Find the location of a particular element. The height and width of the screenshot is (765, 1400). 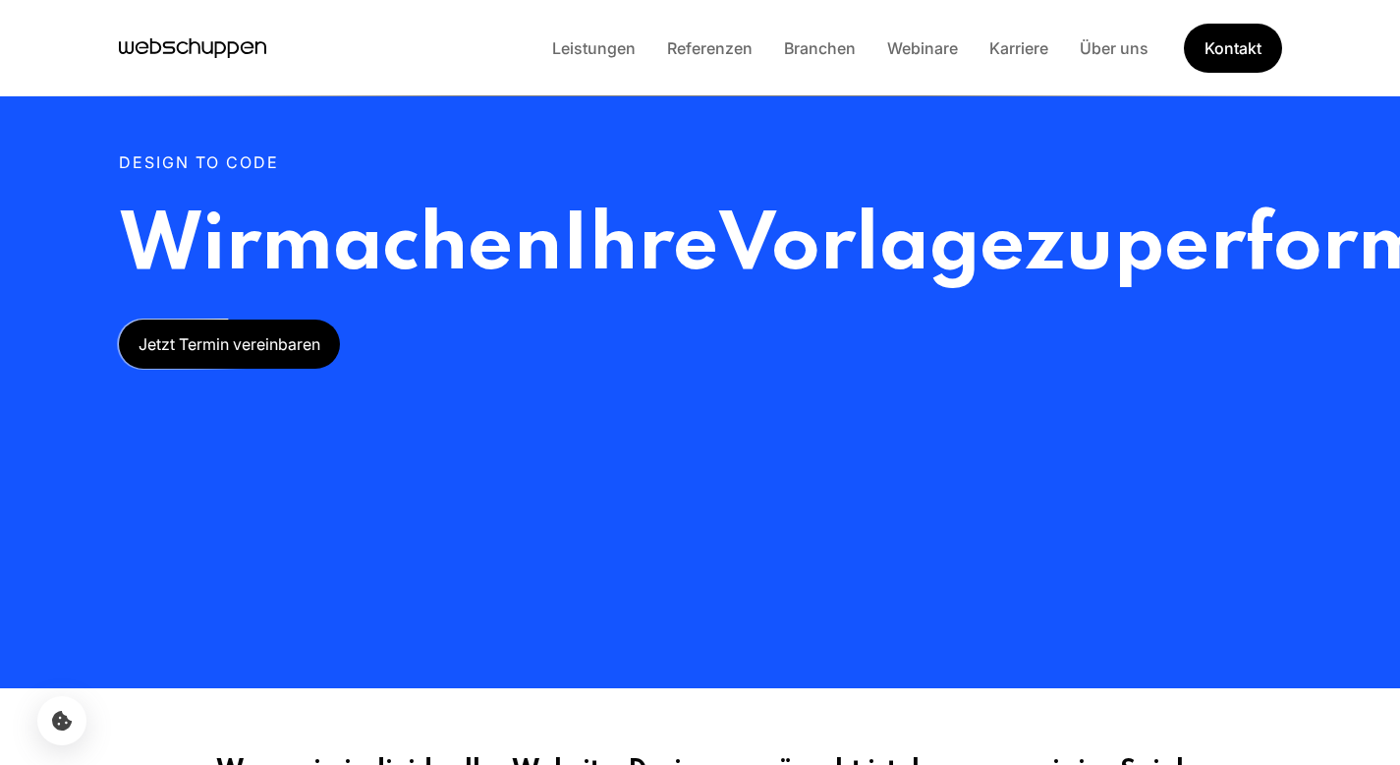

span: zu is located at coordinates (1069, 247).